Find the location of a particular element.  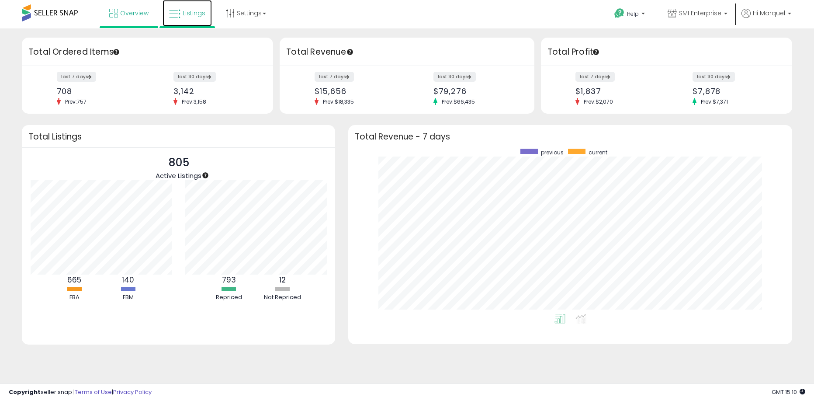

span: previous is located at coordinates (552, 152).